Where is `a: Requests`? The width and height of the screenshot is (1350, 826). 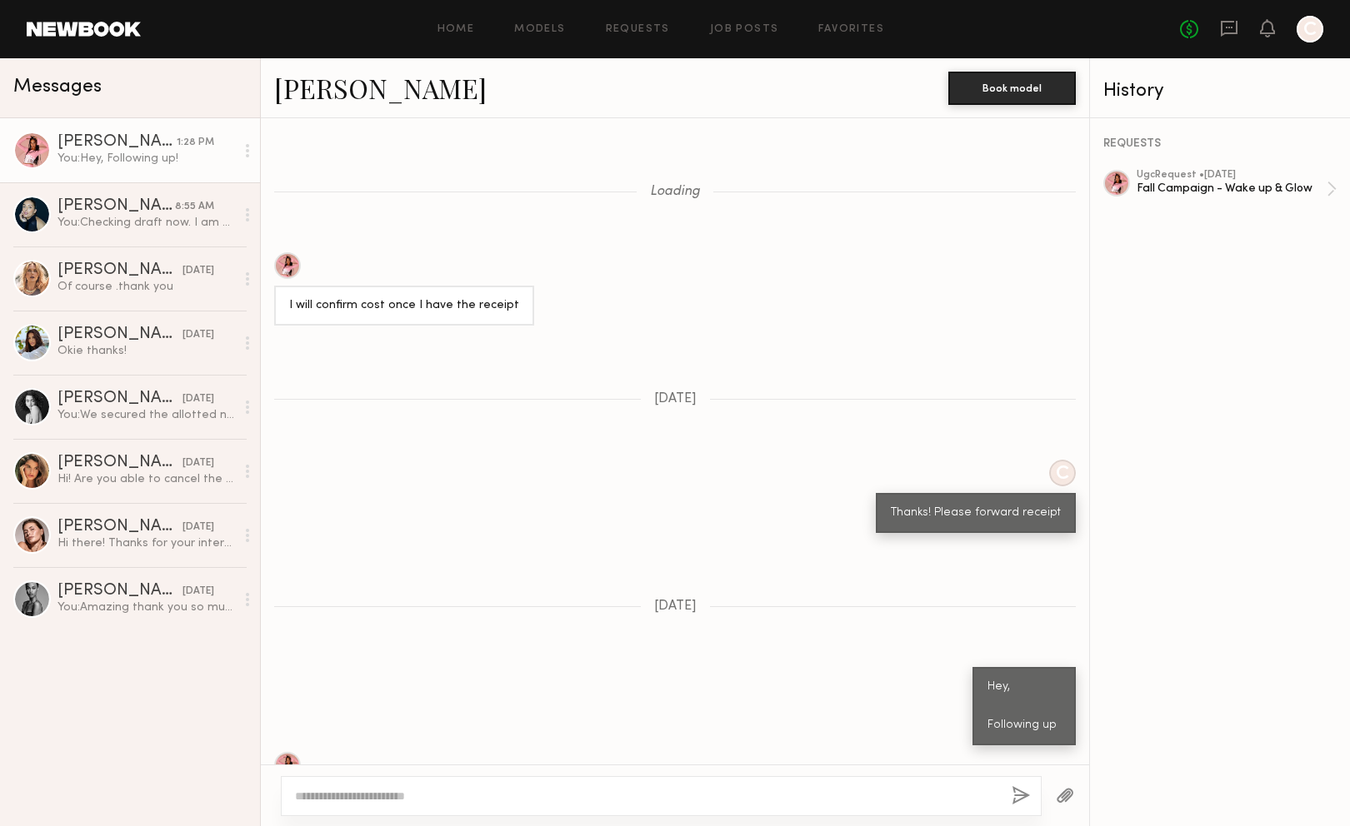 a: Requests is located at coordinates (637, 29).